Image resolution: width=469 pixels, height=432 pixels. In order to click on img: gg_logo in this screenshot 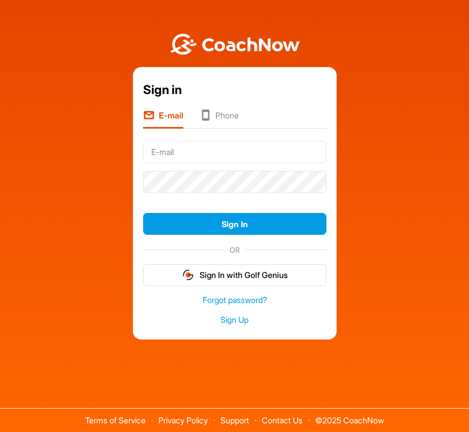, I will do `click(188, 275)`.